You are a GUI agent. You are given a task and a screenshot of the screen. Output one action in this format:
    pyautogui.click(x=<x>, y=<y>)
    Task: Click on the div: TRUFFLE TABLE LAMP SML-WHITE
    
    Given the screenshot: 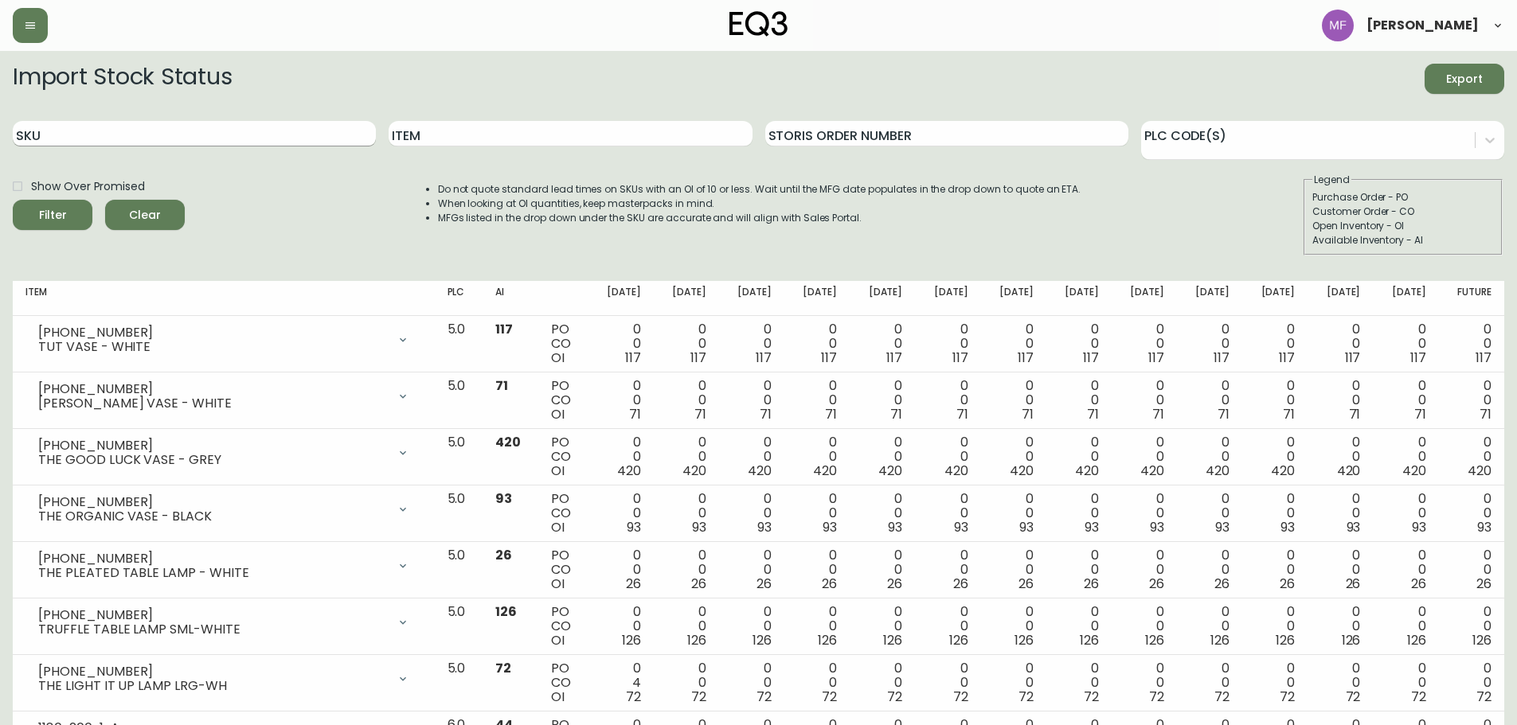 What is the action you would take?
    pyautogui.click(x=213, y=630)
    